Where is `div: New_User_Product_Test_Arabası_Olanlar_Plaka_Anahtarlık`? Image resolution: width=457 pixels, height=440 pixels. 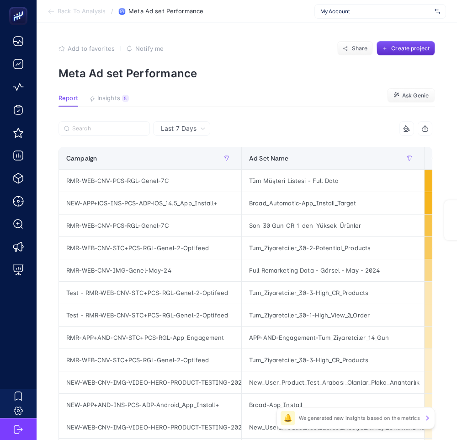 div: New_User_Product_Test_Arabası_Olanlar_Plaka_Anahtarlık is located at coordinates (333, 382).